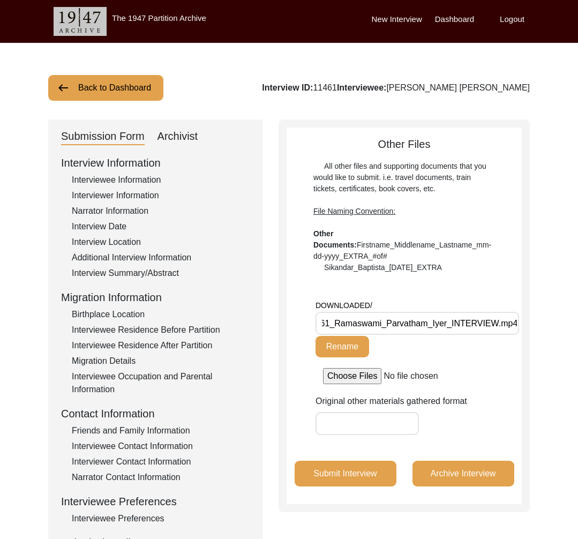  Describe the element at coordinates (287, 87) in the screenshot. I see `b: Interview ID:` at that location.